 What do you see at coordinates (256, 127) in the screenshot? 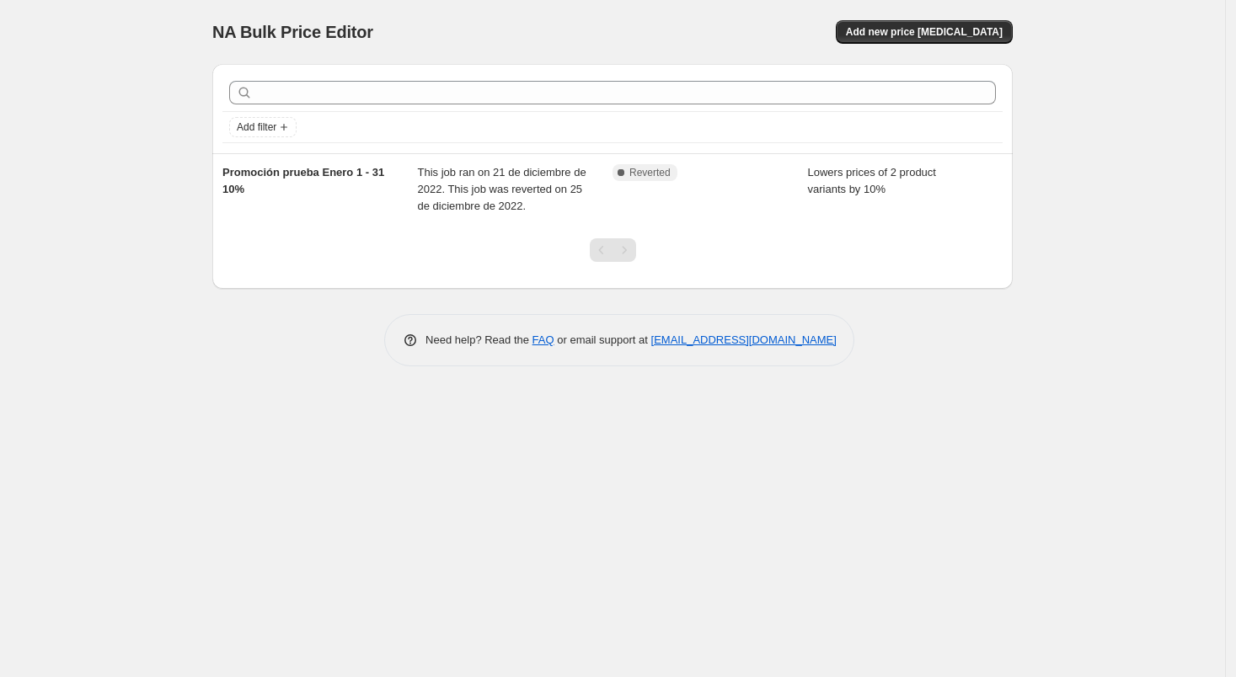
I see `span: Add filter` at bounding box center [256, 127].